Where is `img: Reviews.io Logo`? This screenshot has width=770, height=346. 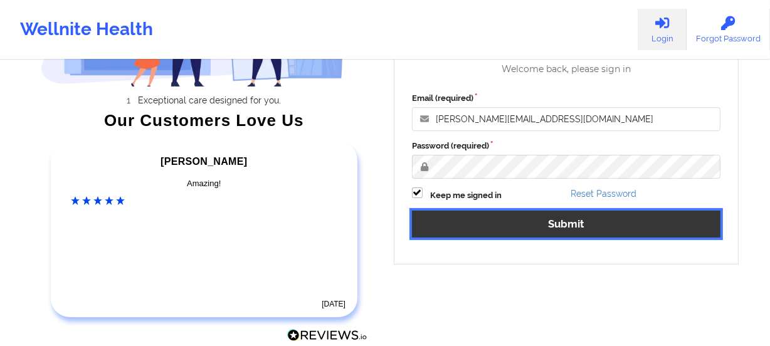 img: Reviews.io Logo is located at coordinates (327, 336).